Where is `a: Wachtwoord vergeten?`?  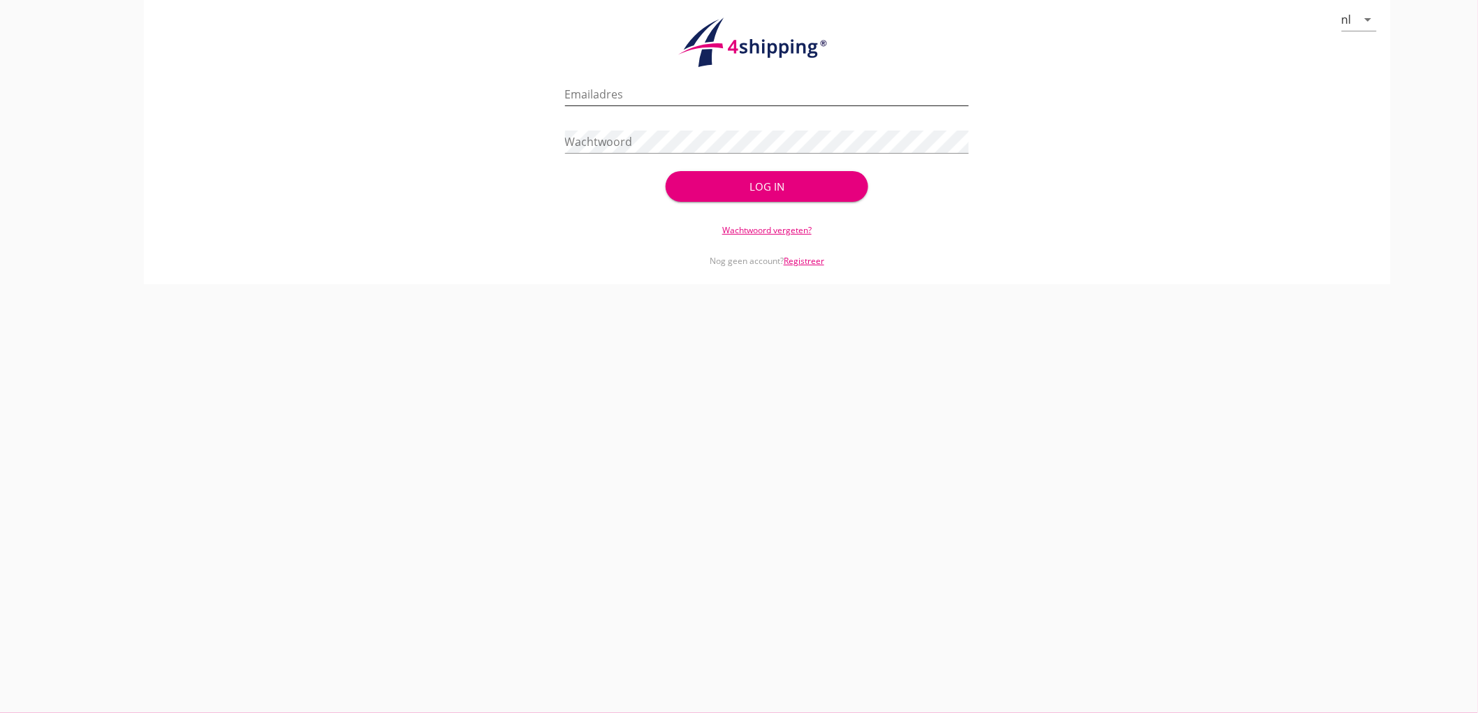
a: Wachtwoord vergeten? is located at coordinates (767, 230).